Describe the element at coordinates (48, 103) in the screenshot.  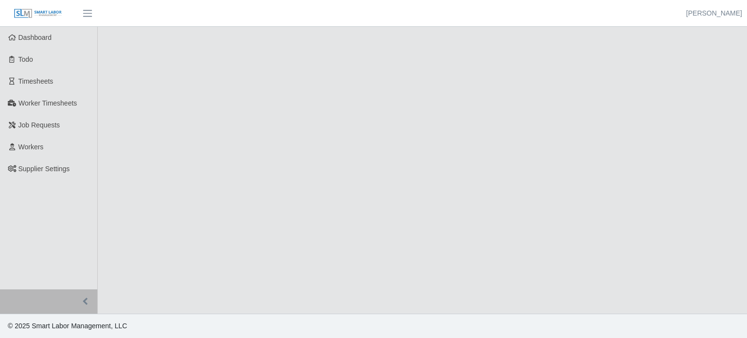
I see `span: Worker Timesheets` at that location.